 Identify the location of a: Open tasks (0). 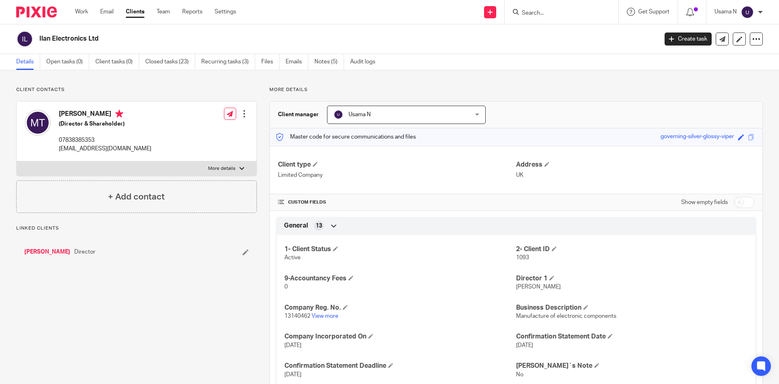
(68, 62).